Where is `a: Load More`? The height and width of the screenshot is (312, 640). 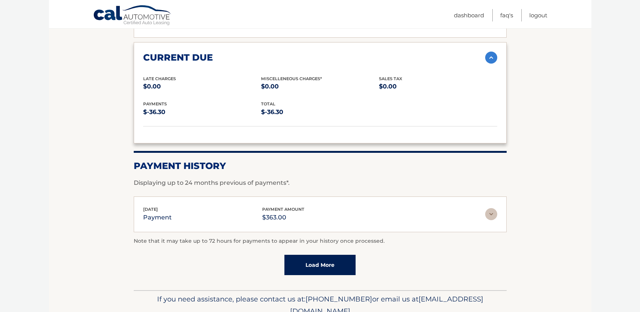
a: Load More is located at coordinates (320, 265).